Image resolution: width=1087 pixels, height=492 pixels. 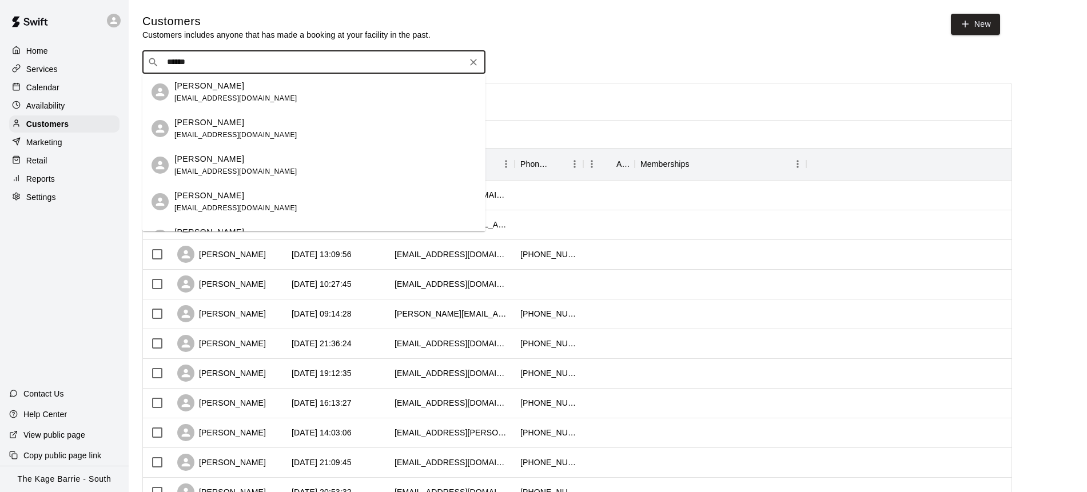 I want to click on div: 2025-09-02 19:12:35, so click(x=321, y=373).